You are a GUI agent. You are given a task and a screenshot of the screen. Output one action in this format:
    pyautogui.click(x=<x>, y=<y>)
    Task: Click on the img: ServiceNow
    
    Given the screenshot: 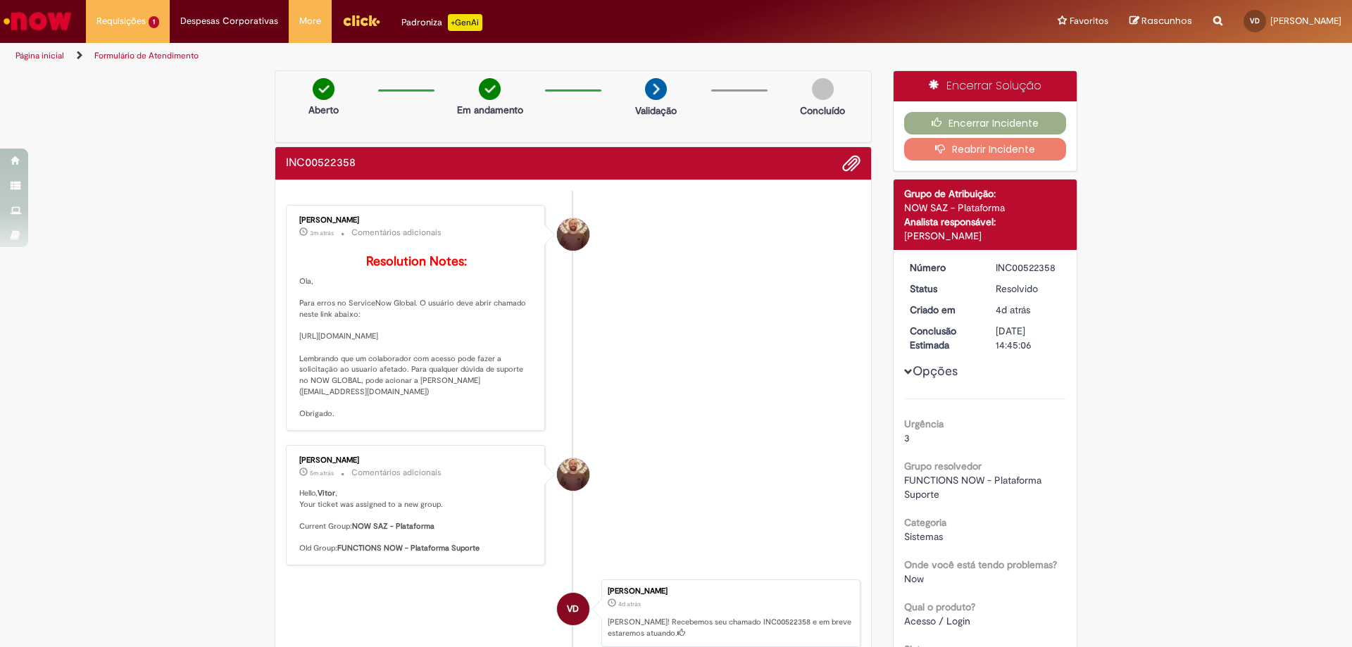 What is the action you would take?
    pyautogui.click(x=37, y=21)
    